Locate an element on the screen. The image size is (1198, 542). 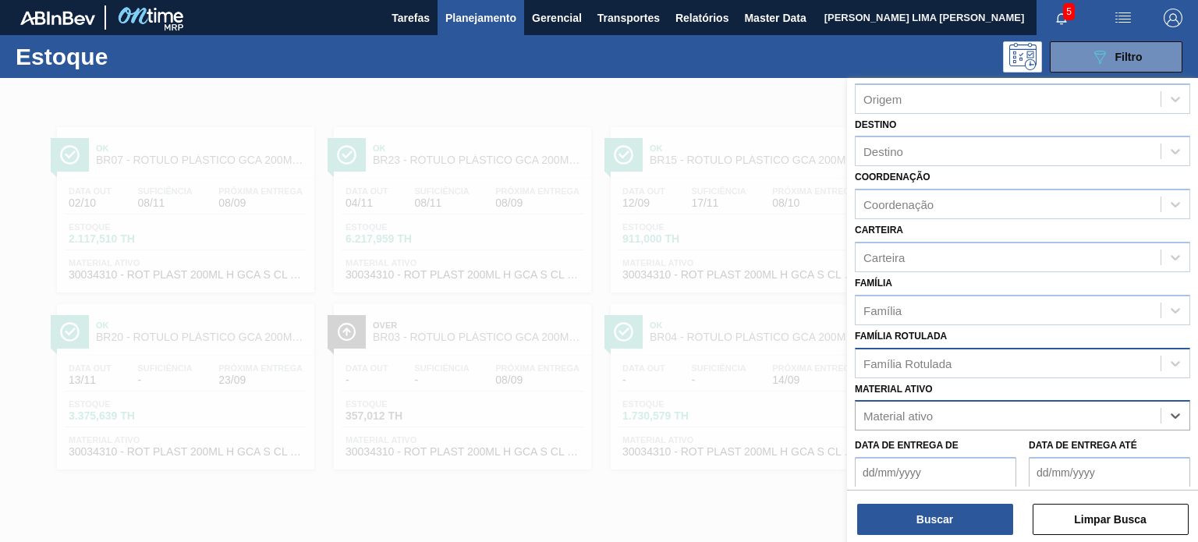
img: userActions is located at coordinates (1123, 18).